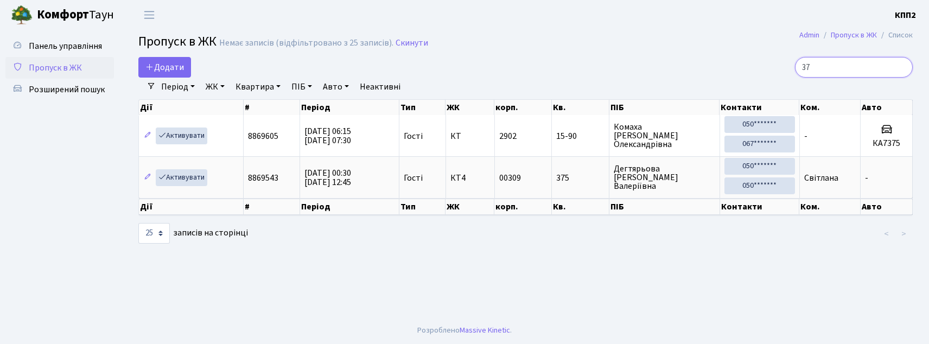  Describe the element at coordinates (302, 87) in the screenshot. I see `a: ПІБ` at that location.